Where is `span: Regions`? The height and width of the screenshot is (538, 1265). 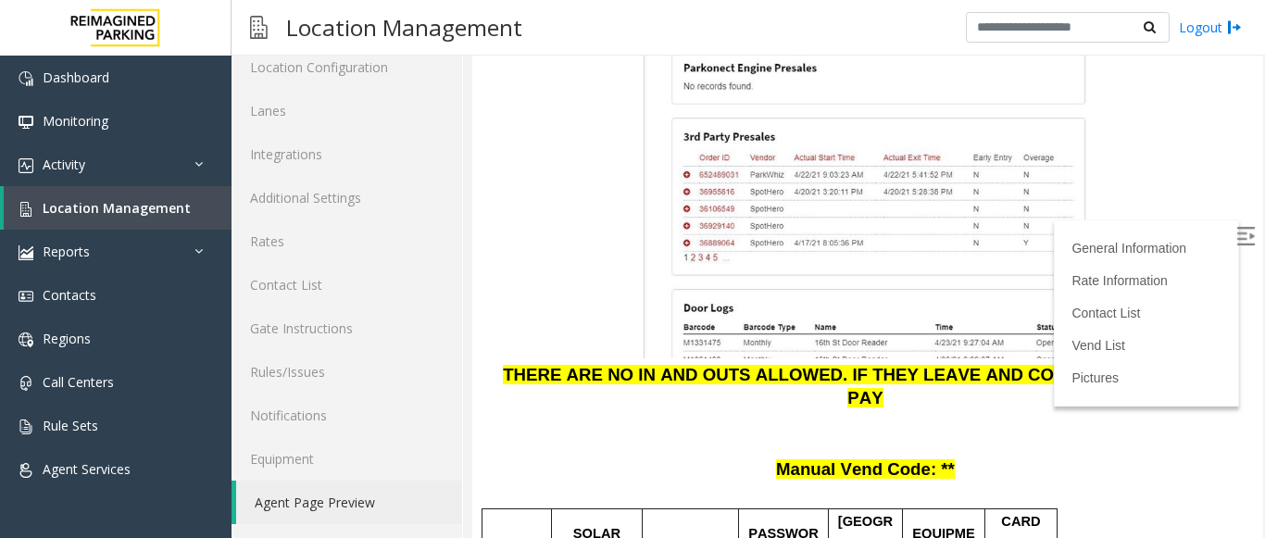 span: Regions is located at coordinates (67, 338).